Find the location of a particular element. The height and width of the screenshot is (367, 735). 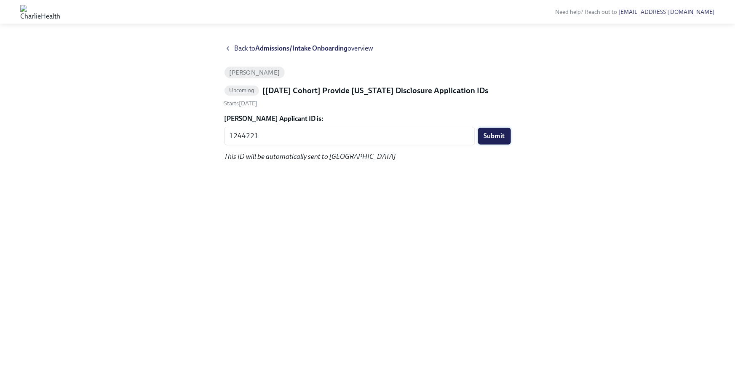

img: CharlieHealth is located at coordinates (40, 12).